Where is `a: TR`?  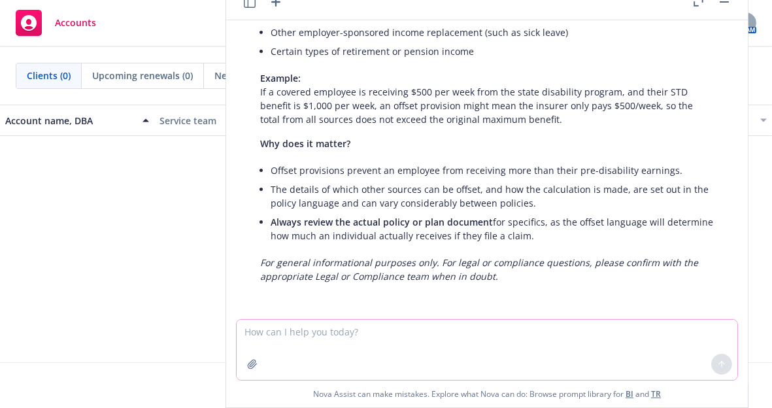
a: TR is located at coordinates (655, 393).